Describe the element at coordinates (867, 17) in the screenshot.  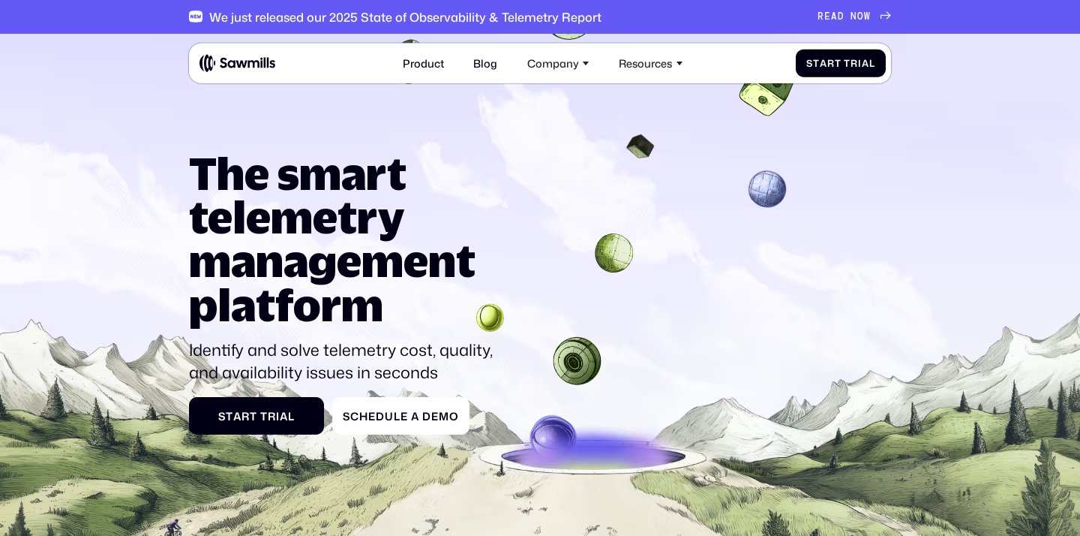
I see `span: W` at that location.